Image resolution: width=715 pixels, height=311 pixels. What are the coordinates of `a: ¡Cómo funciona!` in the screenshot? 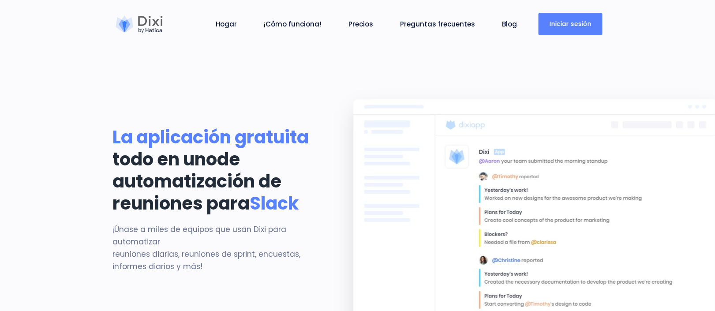 It's located at (293, 24).